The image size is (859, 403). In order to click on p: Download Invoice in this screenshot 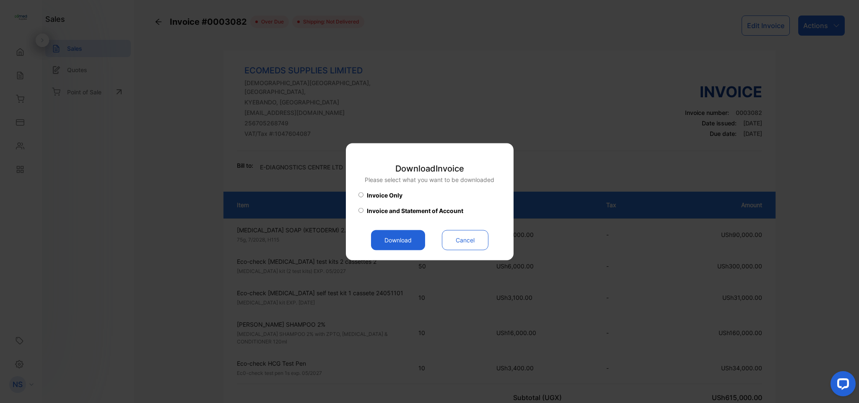, I will do `click(429, 168)`.